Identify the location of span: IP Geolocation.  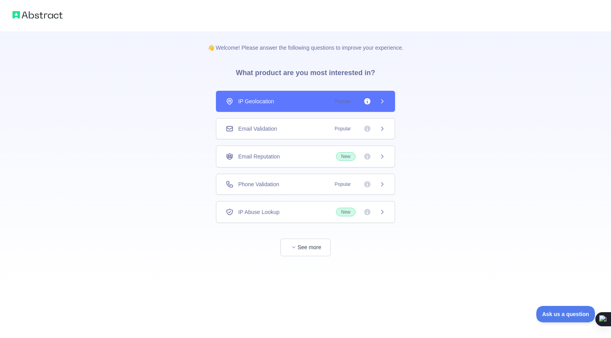
(256, 101).